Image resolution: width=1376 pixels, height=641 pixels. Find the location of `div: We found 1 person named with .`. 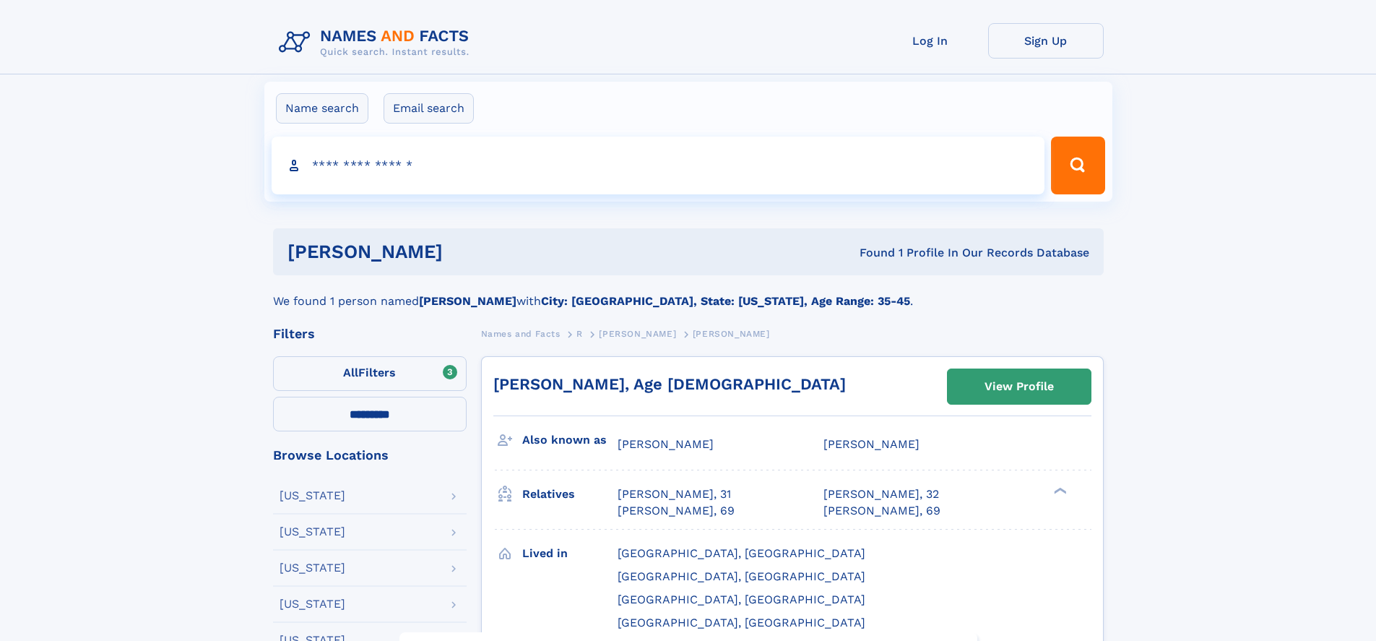

div: We found 1 person named with . is located at coordinates (688, 292).